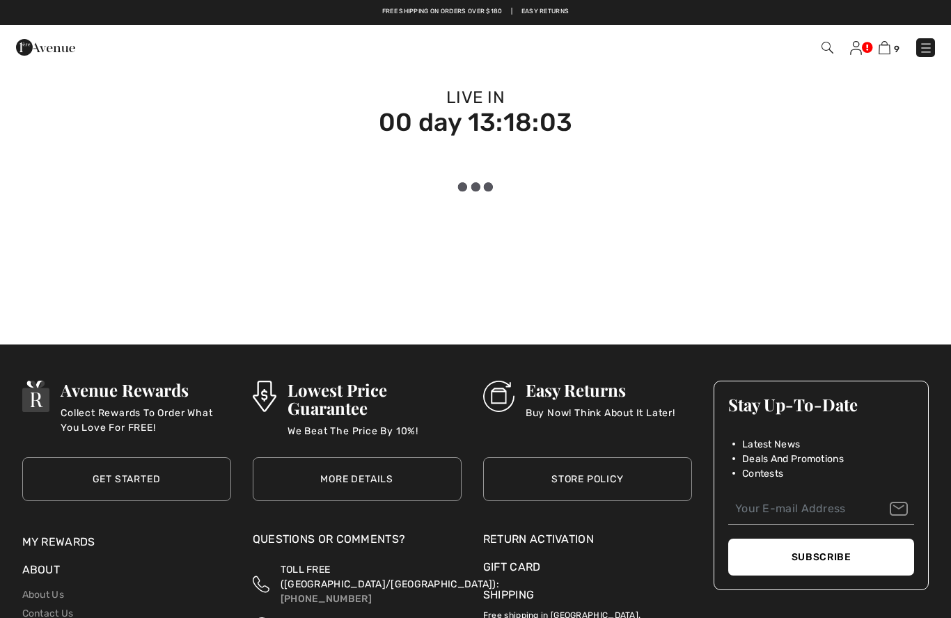 The width and height of the screenshot is (951, 618). I want to click on span: 9, so click(896, 49).